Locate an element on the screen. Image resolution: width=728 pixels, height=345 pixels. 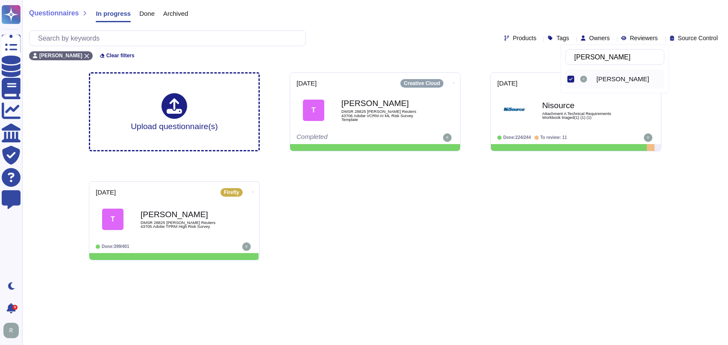
div: Firefly is located at coordinates (232, 192).